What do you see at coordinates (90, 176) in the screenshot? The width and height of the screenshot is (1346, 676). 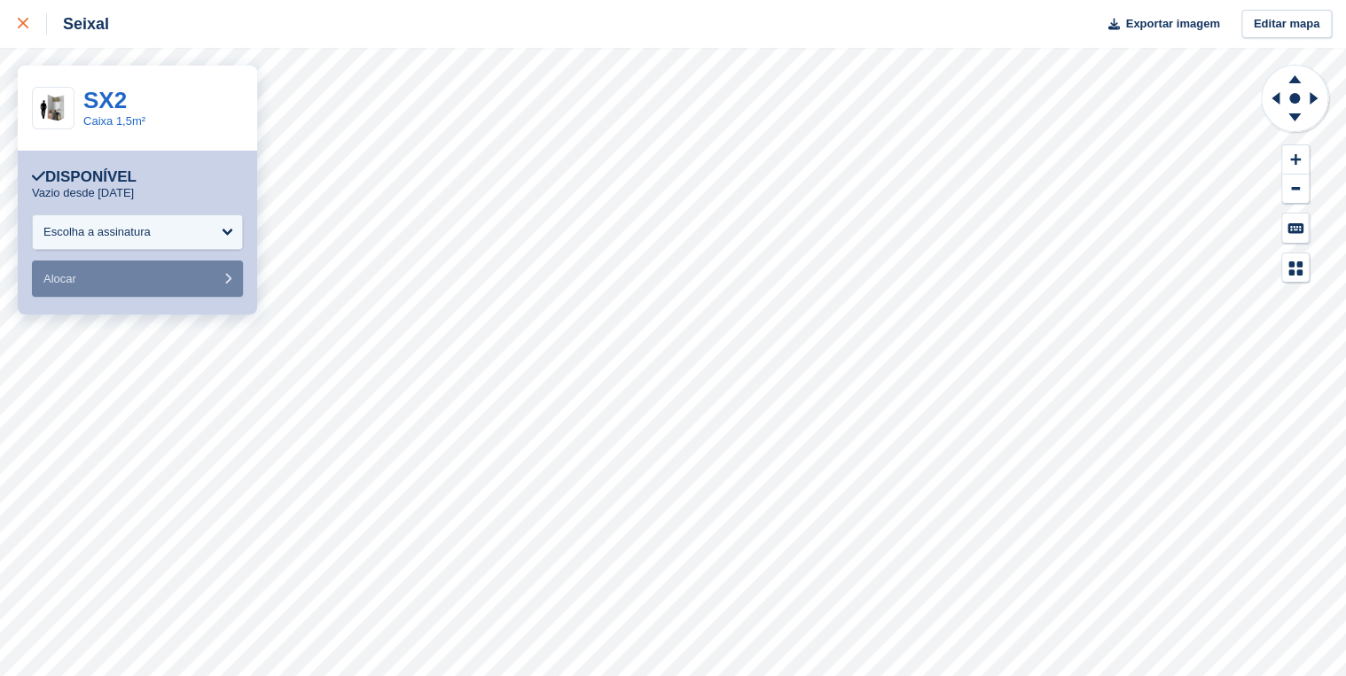 I see `font: Disponível` at bounding box center [90, 176].